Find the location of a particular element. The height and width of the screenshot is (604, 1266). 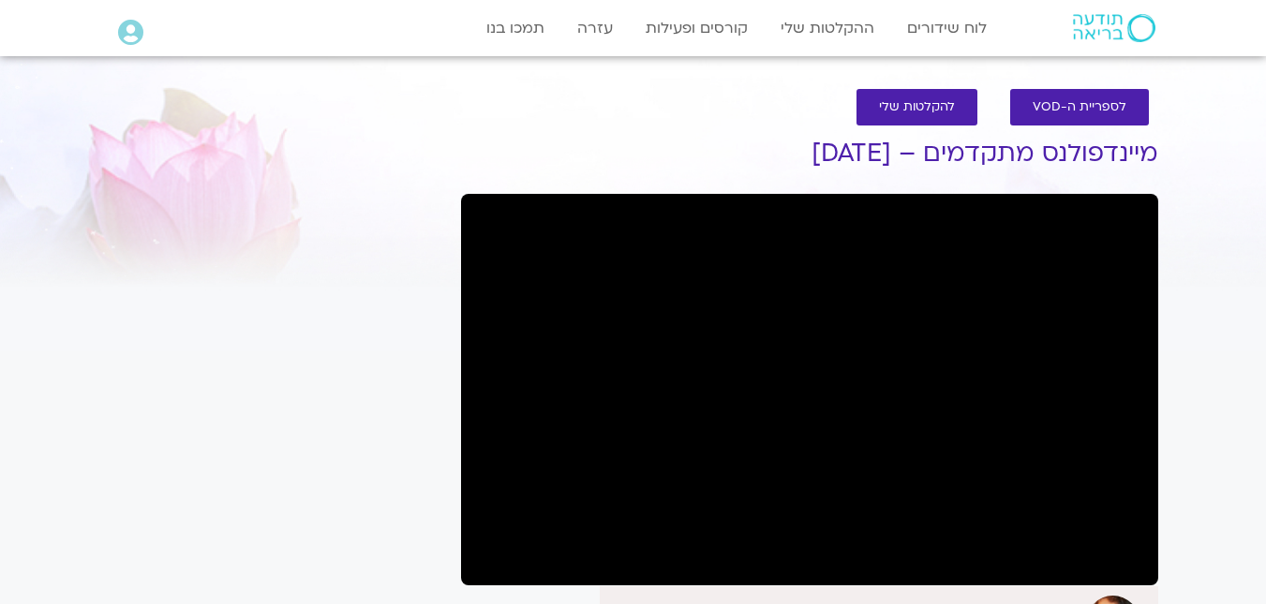

a: עזרה is located at coordinates (595, 28).